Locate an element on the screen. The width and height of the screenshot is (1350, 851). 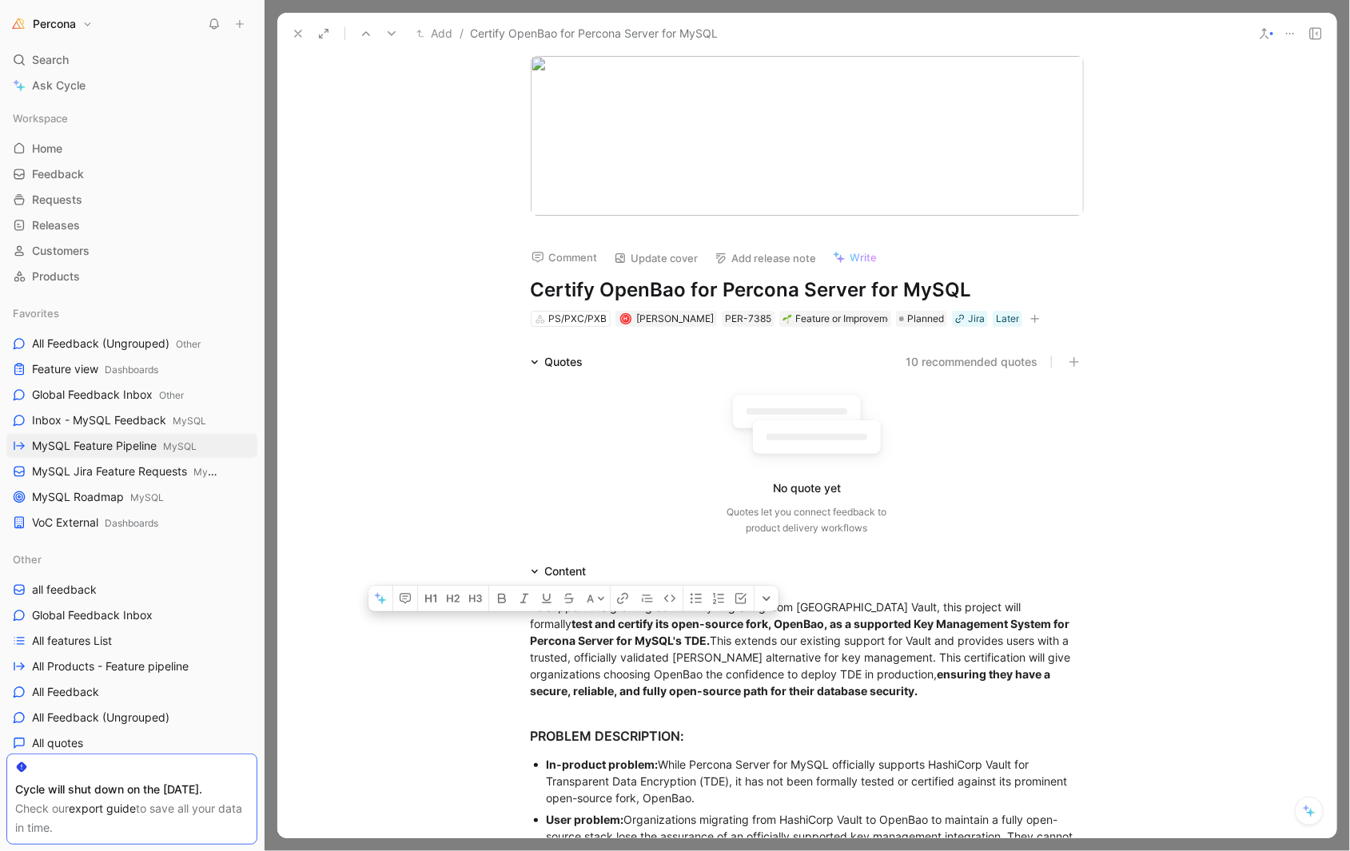
button: A is located at coordinates (596, 599).